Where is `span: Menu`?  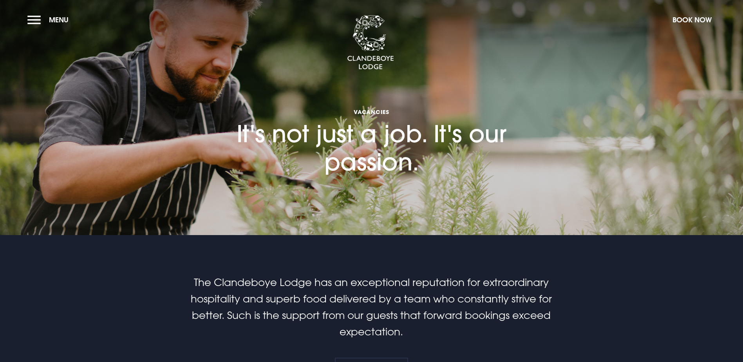 span: Menu is located at coordinates (59, 20).